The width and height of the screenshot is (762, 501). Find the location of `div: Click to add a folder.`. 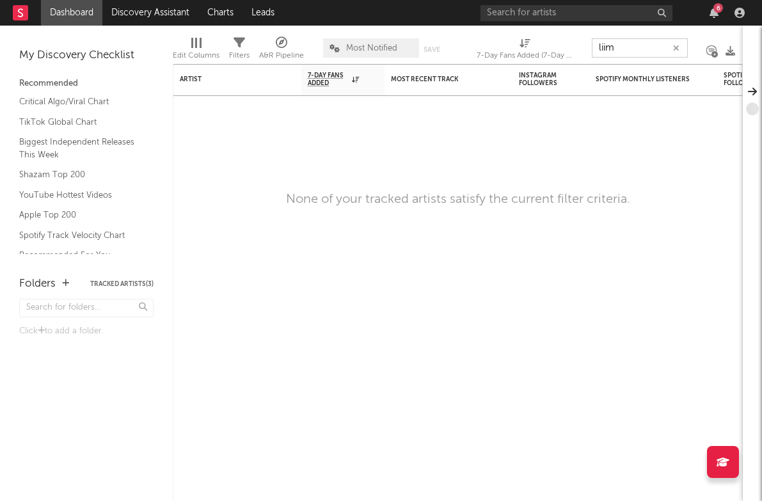

div: Click to add a folder. is located at coordinates (86, 332).